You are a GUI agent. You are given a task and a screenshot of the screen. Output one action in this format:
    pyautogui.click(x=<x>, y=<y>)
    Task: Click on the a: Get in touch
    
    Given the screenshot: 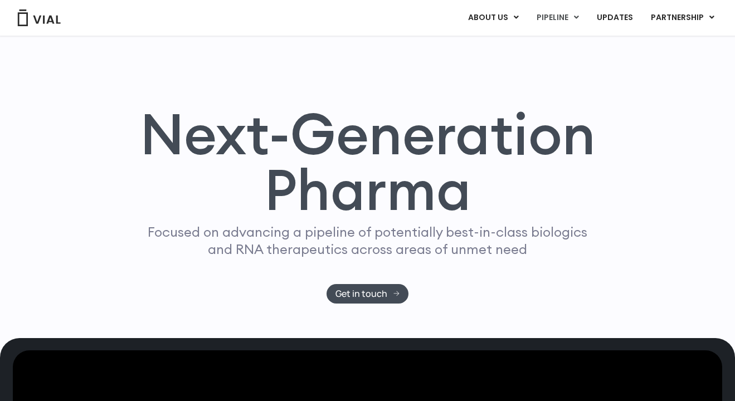 What is the action you would take?
    pyautogui.click(x=367, y=294)
    